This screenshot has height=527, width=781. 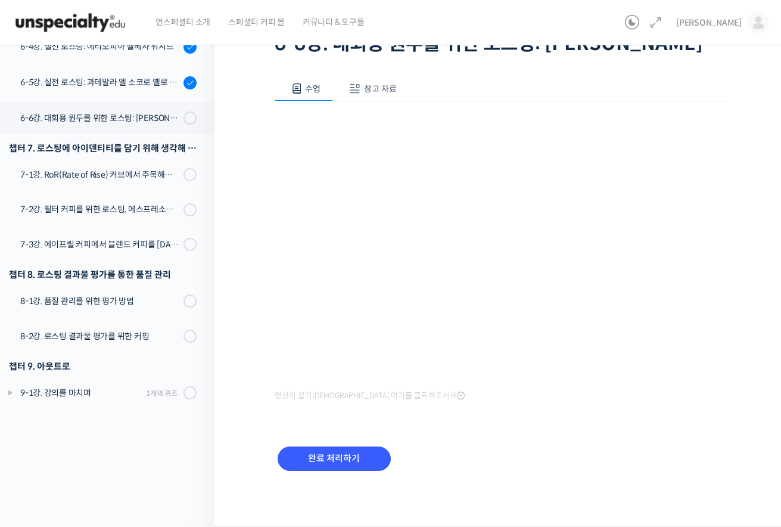 What do you see at coordinates (161, 393) in the screenshot?
I see `div: 1개의 퀴즈` at bounding box center [161, 393].